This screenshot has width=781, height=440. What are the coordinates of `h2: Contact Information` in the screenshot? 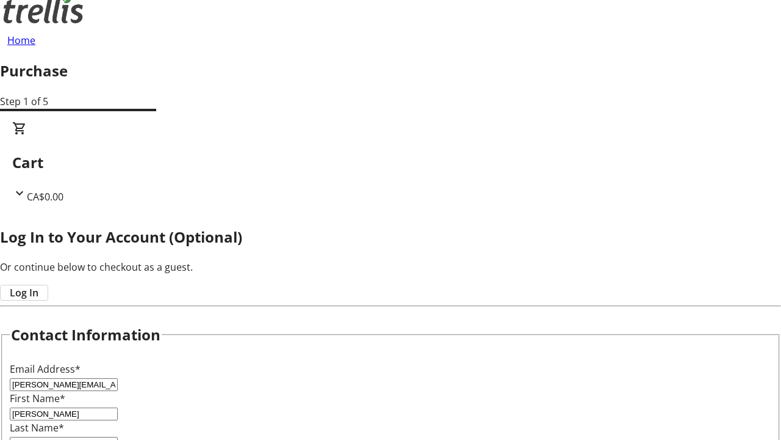 It's located at (85, 335).